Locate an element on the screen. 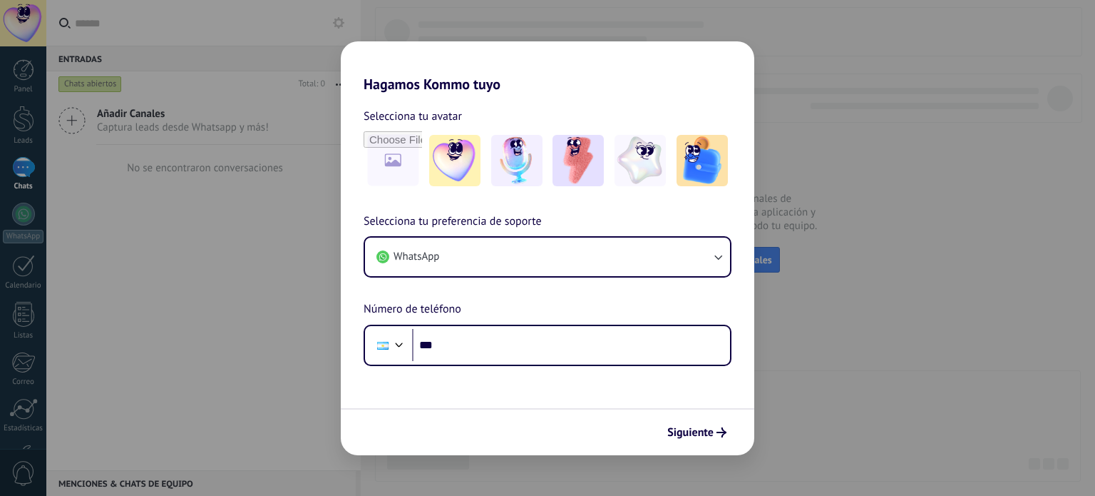  img: -5.jpeg is located at coordinates (702, 160).